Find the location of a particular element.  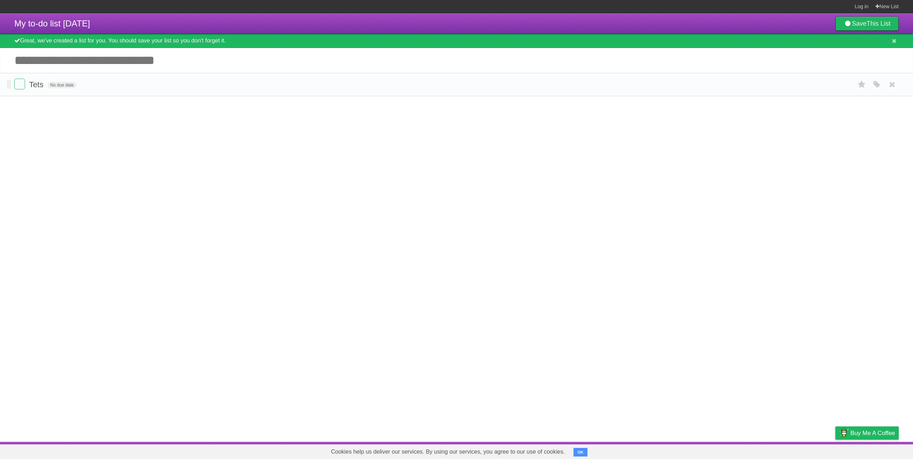

b: This List is located at coordinates (878, 24).